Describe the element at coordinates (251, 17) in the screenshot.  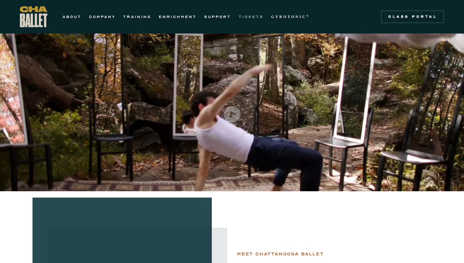
I see `a: TICKETS` at that location.